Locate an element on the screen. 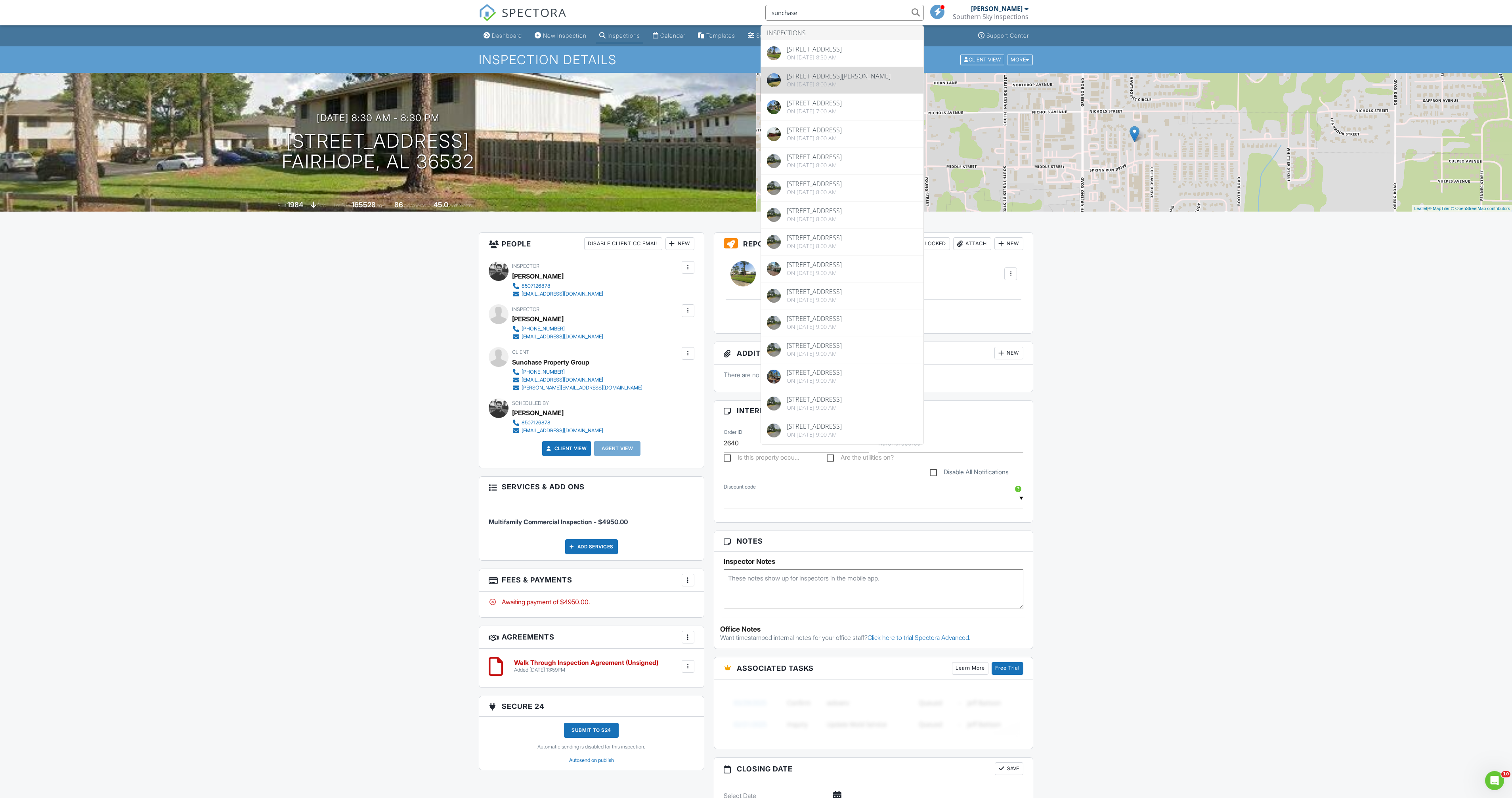 The width and height of the screenshot is (1512, 798). div: Locked is located at coordinates (931, 244).